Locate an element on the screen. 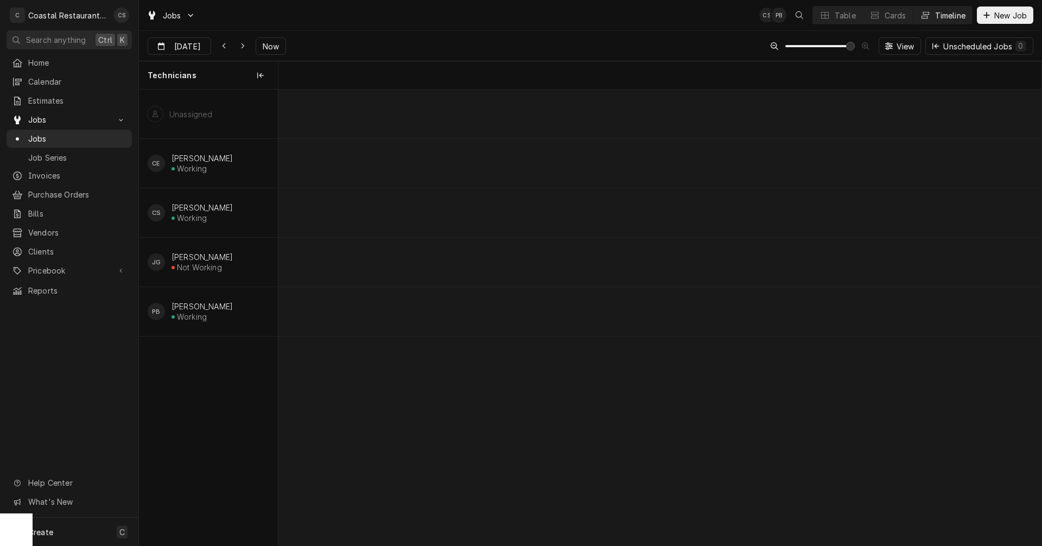 This screenshot has height=546, width=1042. a: Job Series is located at coordinates (69, 157).